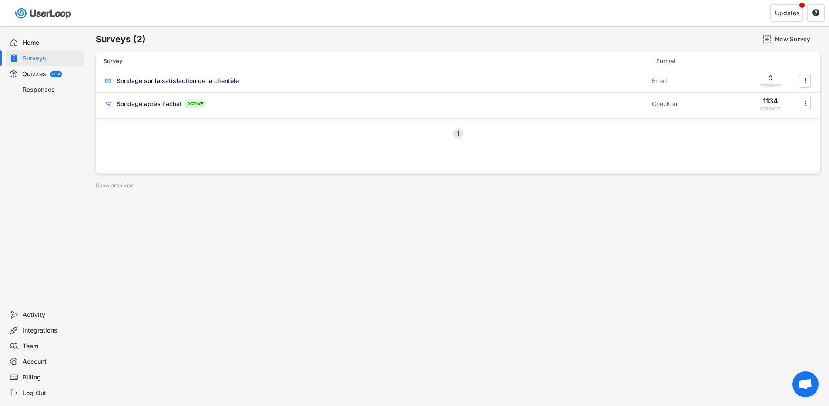  What do you see at coordinates (770, 78) in the screenshot?
I see `div: 0` at bounding box center [770, 78].